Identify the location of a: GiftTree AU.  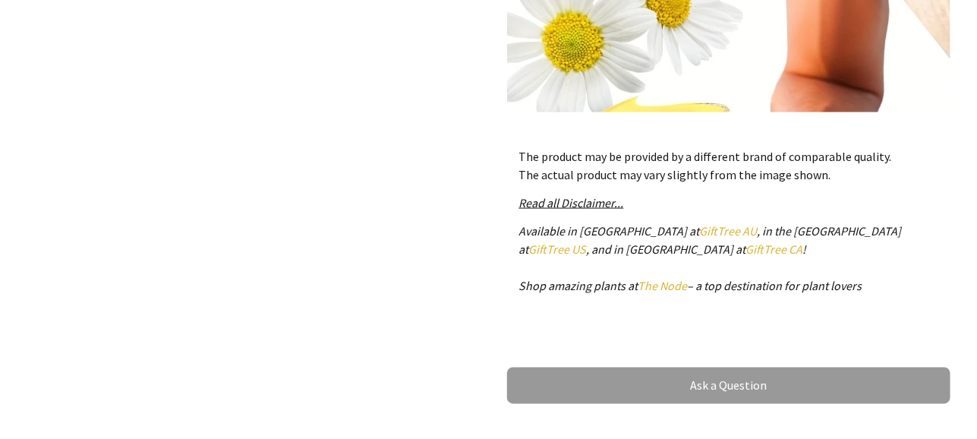
(729, 231).